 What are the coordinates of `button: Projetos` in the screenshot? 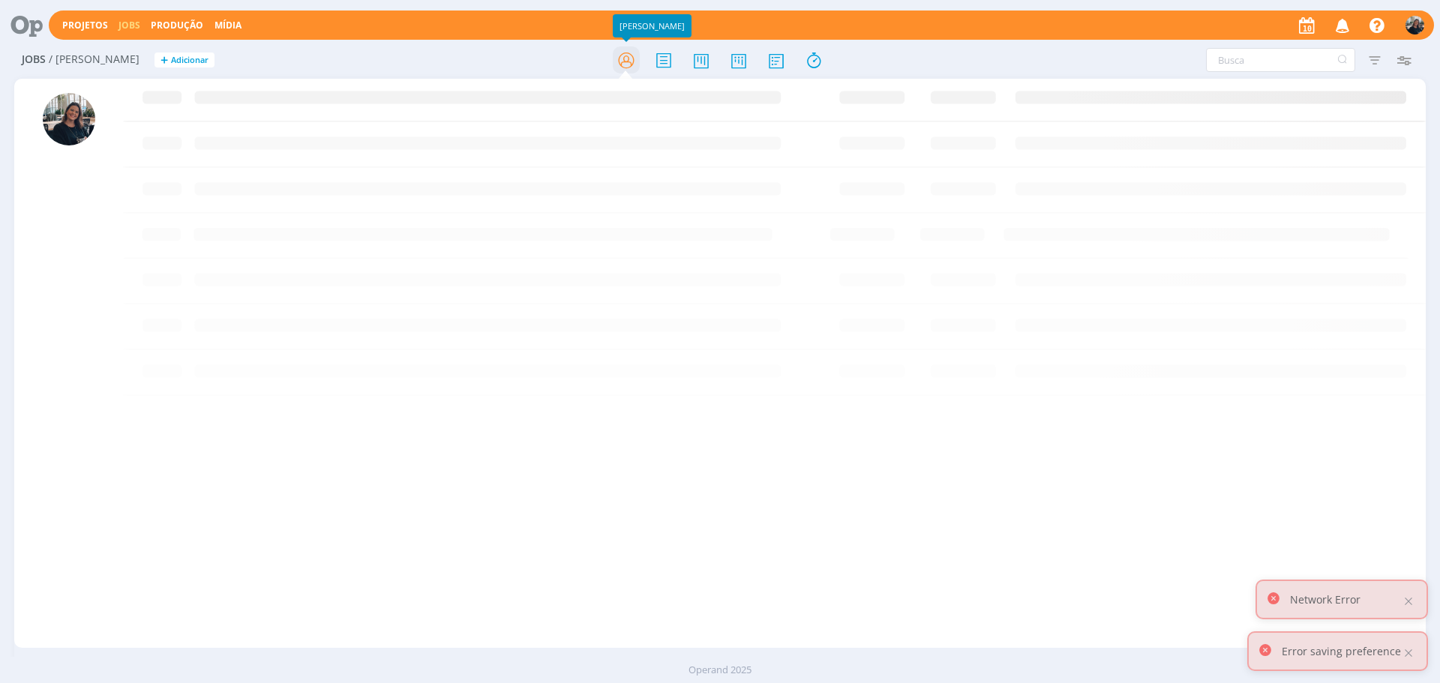 It's located at (85, 26).